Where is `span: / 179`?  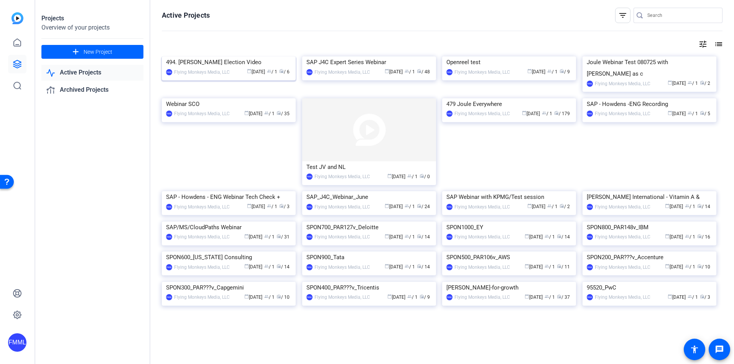
span: / 179 is located at coordinates (562, 114).